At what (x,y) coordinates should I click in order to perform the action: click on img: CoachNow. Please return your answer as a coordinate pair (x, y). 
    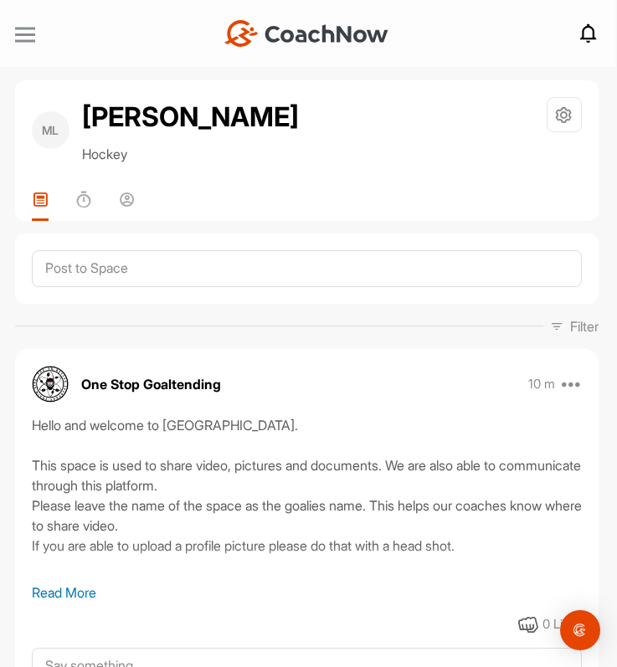
    Looking at the image, I should click on (306, 33).